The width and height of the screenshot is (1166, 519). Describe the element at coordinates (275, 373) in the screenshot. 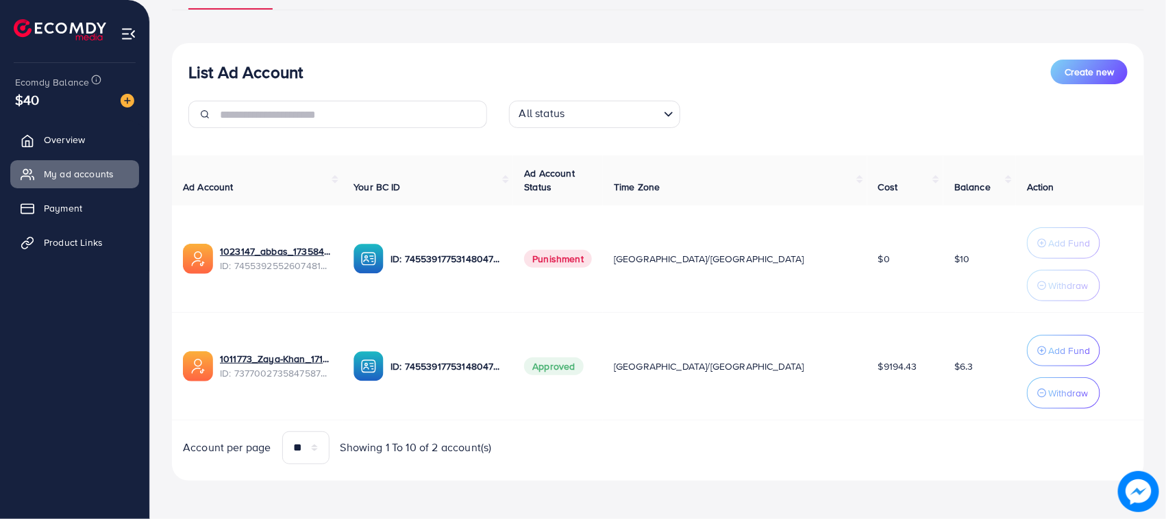

I see `span: ID: 7377002735847587841` at that location.